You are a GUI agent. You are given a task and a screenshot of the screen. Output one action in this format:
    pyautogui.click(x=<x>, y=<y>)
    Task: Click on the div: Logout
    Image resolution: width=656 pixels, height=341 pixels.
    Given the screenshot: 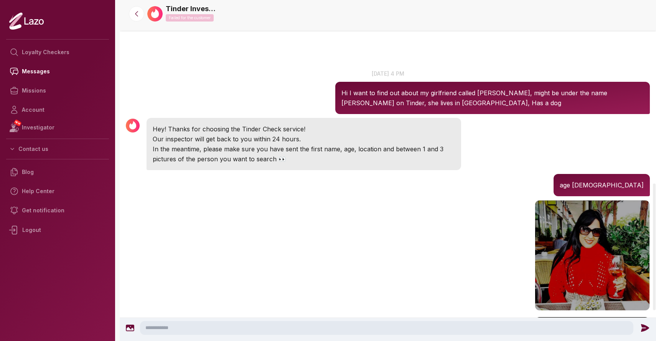 What is the action you would take?
    pyautogui.click(x=58, y=230)
    